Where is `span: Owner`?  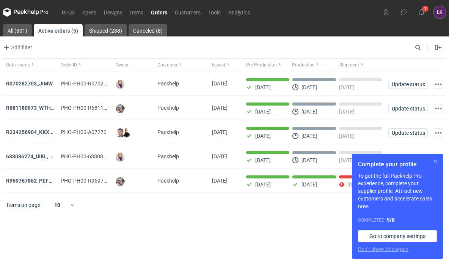 span: Owner is located at coordinates (122, 65).